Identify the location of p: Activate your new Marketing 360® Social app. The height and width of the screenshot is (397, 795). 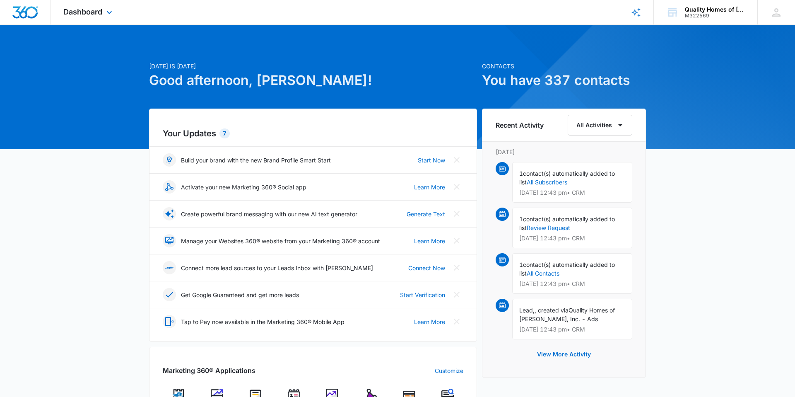
(243, 187).